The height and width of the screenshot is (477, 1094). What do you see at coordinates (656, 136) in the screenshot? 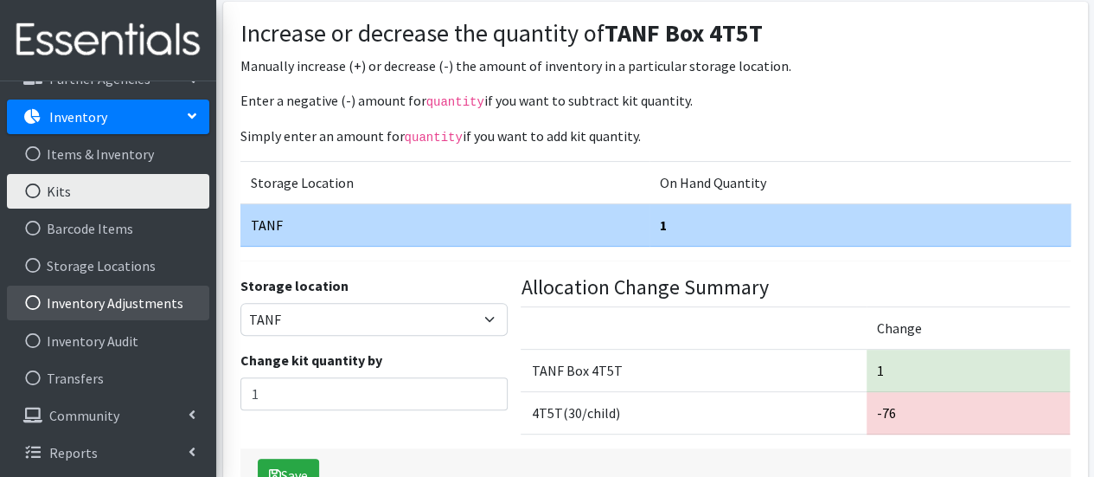
I see `p: Simply enter an amount for if you want to add kit quantity.` at bounding box center [656, 136].